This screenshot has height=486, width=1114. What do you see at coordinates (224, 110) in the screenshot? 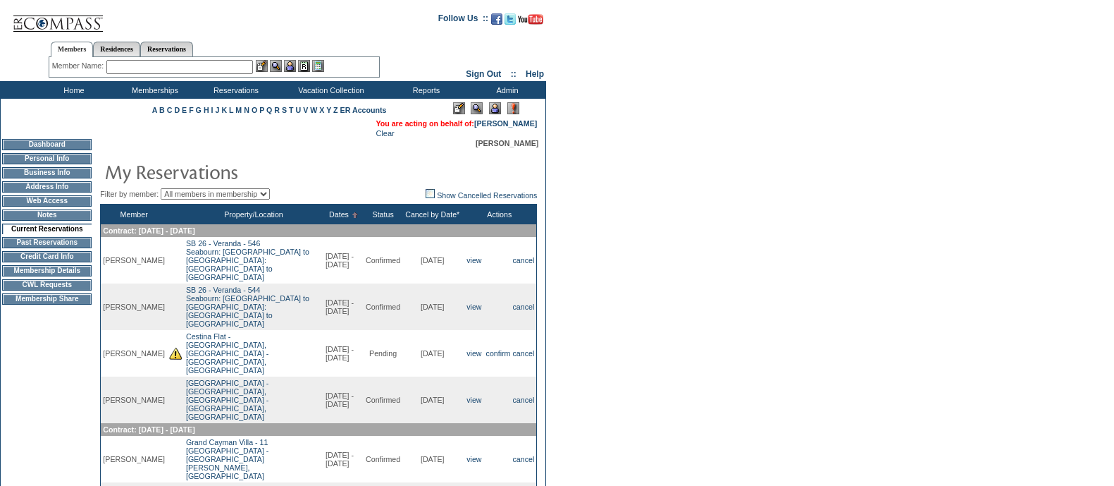
I see `a: K` at bounding box center [224, 110].